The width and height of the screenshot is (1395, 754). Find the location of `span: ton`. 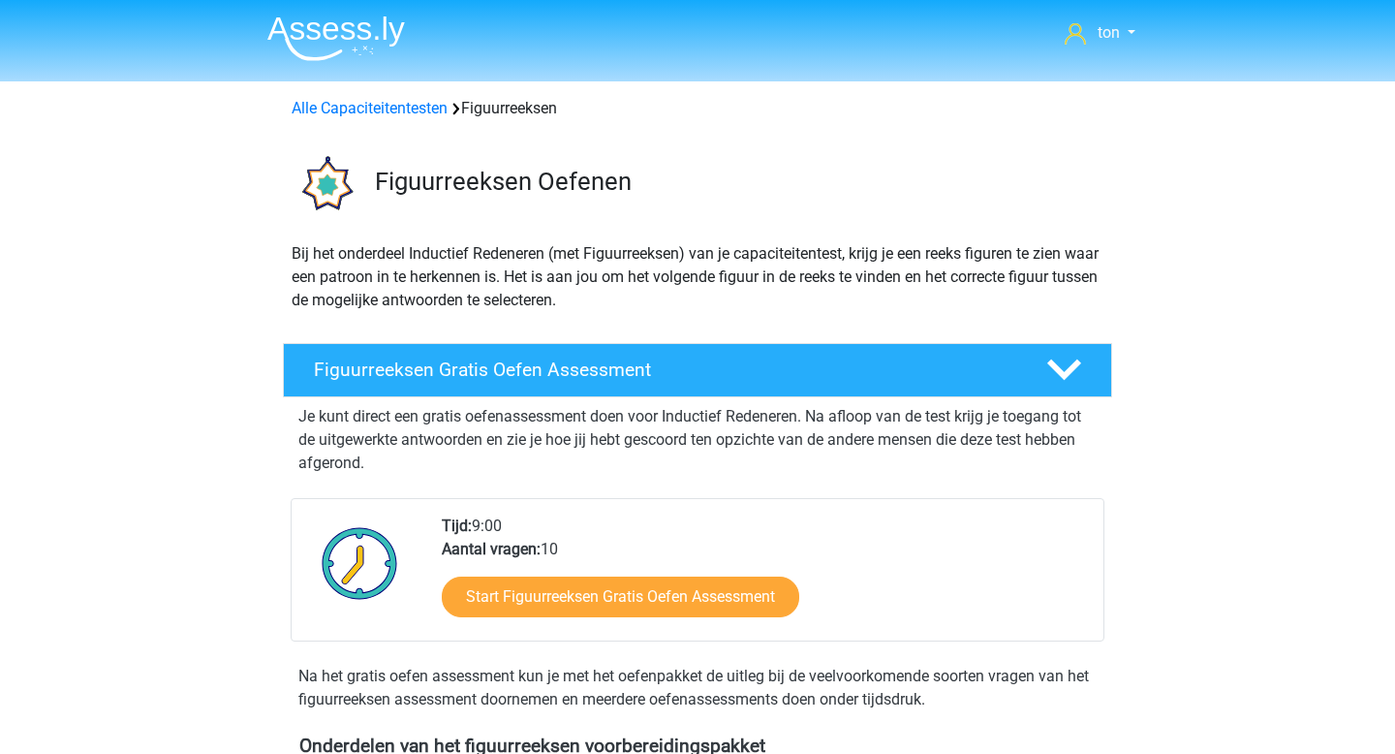

span: ton is located at coordinates (1108, 32).